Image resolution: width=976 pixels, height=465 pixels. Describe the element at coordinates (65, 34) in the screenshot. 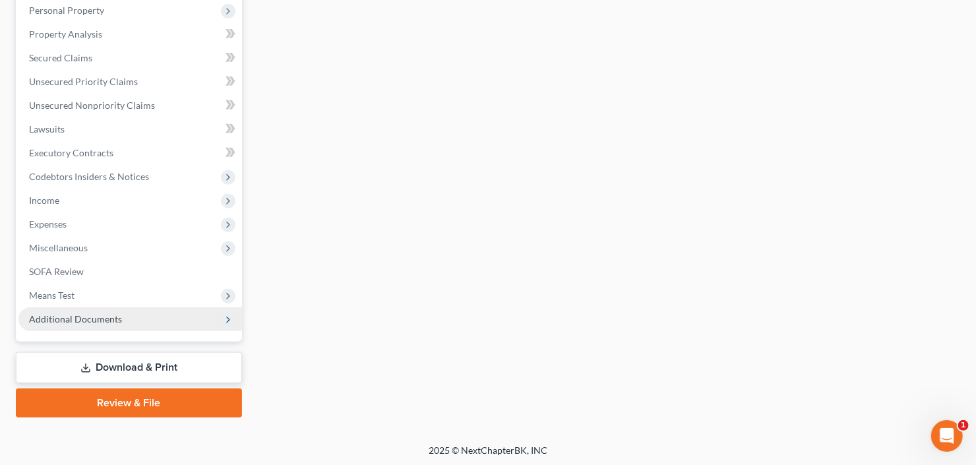

I see `span: Property Analysis` at that location.